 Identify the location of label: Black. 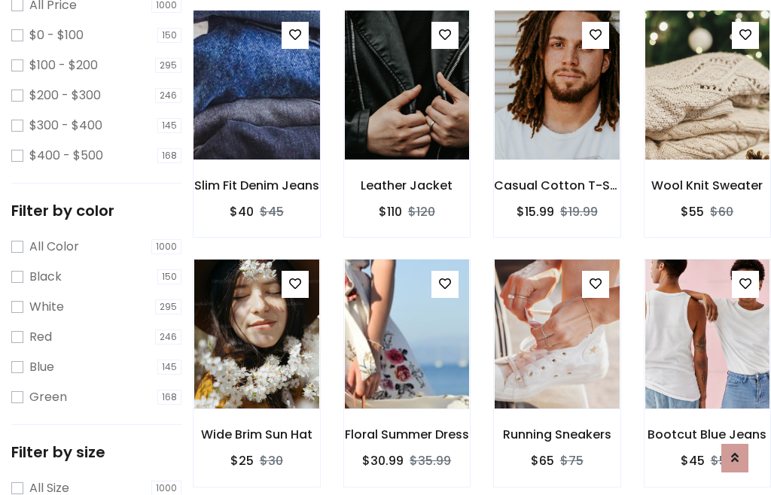
(45, 277).